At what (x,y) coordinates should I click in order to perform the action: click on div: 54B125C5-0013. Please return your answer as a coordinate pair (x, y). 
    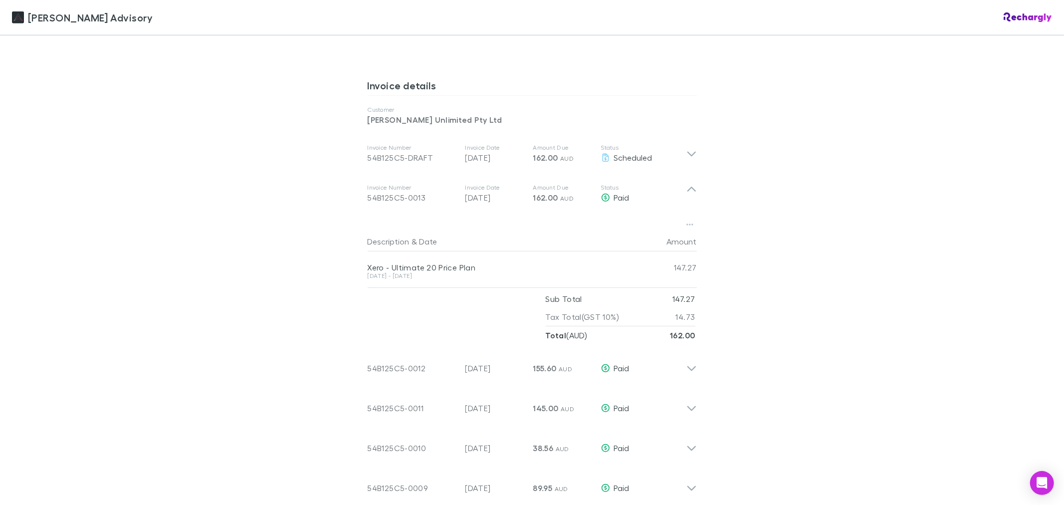
    Looking at the image, I should click on (413, 198).